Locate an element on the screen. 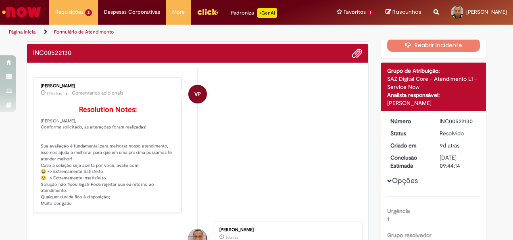  span: Despesas Corporativas is located at coordinates (132, 12).